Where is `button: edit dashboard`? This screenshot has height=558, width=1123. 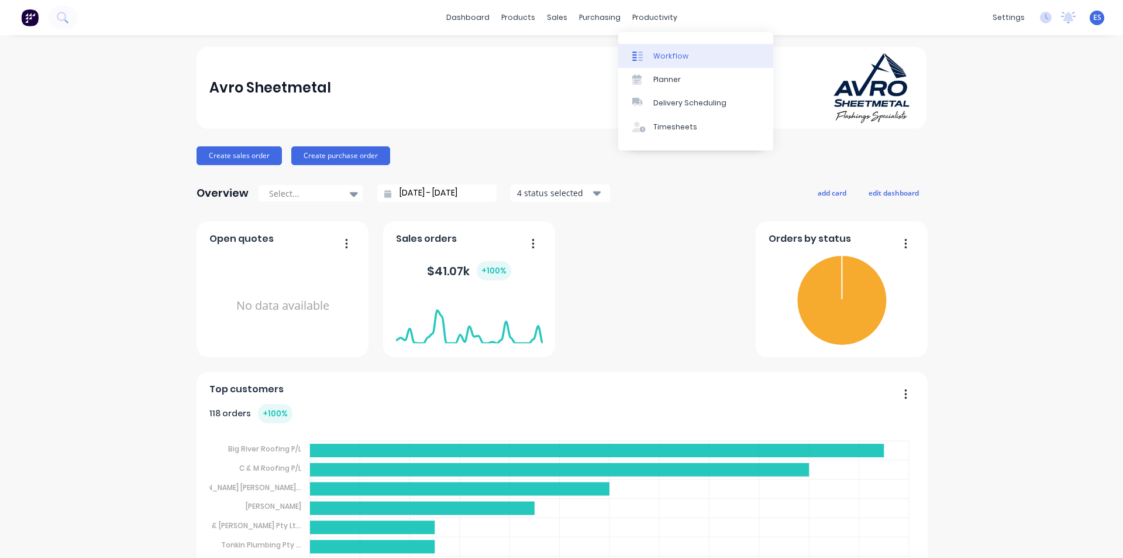
button: edit dashboard is located at coordinates (894, 192).